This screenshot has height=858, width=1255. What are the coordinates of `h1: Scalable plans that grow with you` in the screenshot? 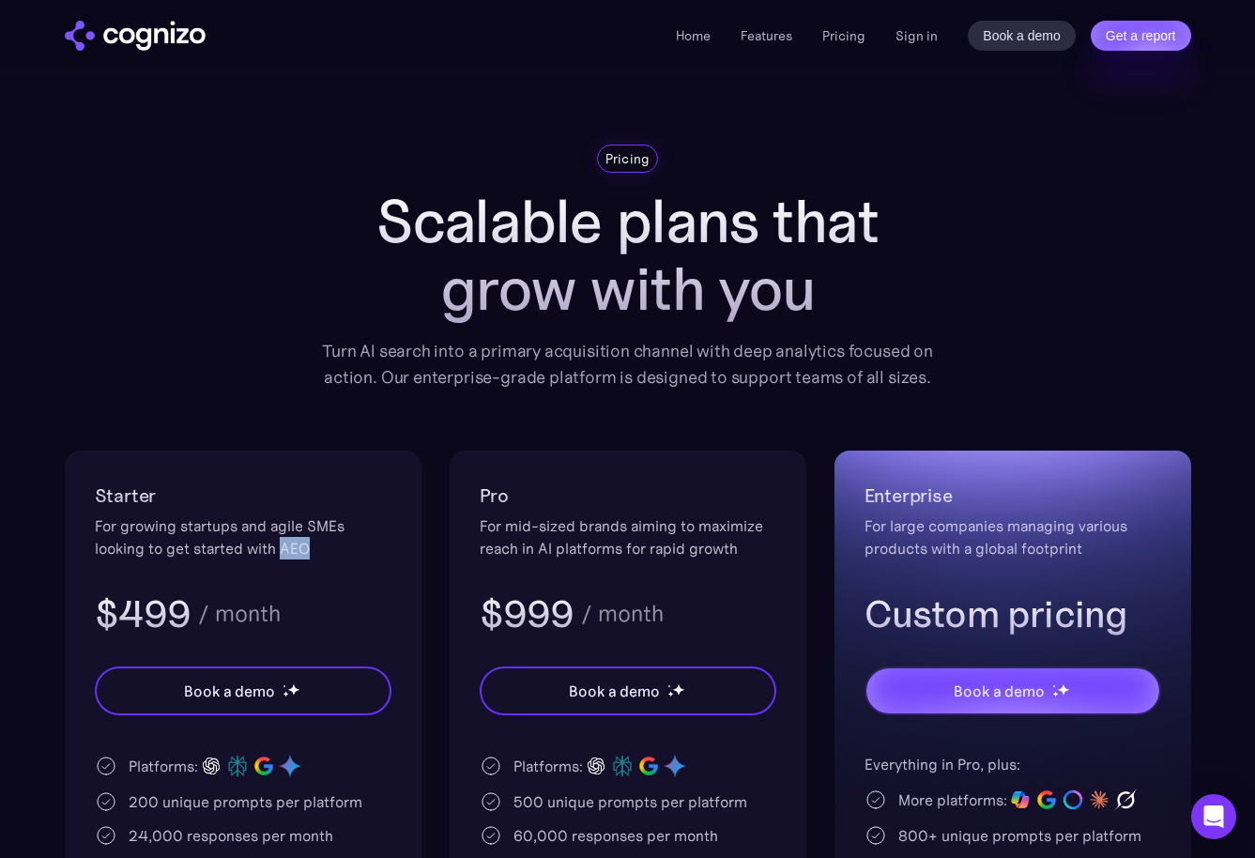 It's located at (628, 255).